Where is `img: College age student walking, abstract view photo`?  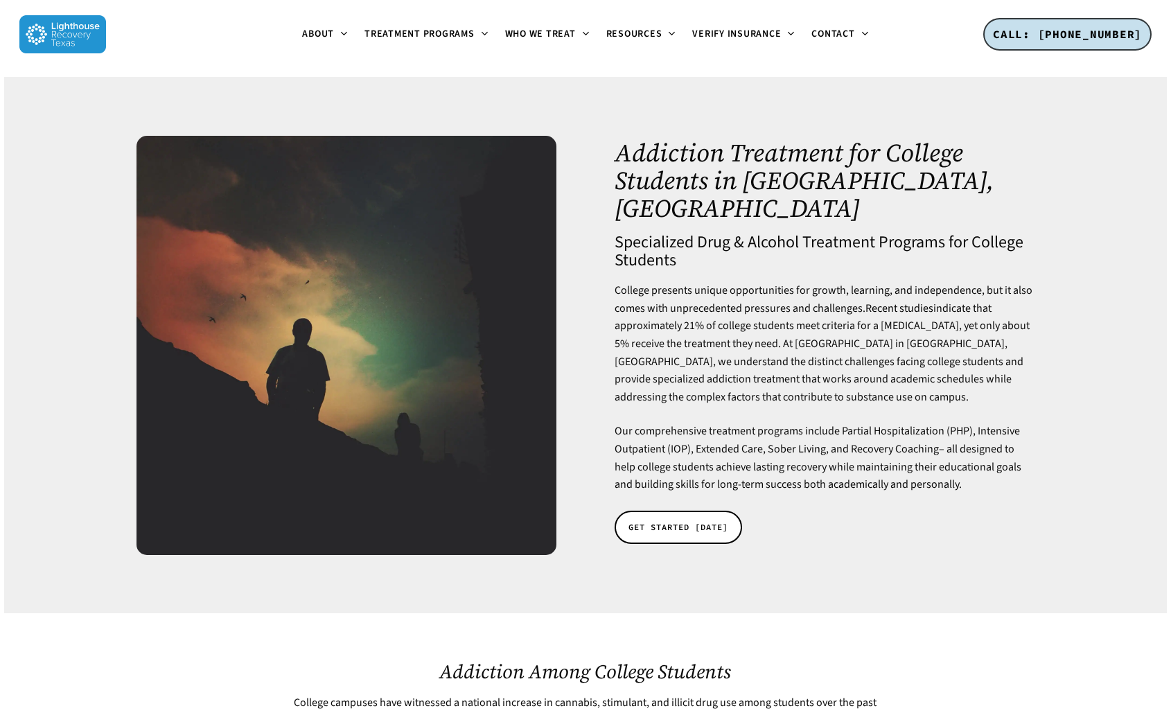 img: College age student walking, abstract view photo is located at coordinates (346, 345).